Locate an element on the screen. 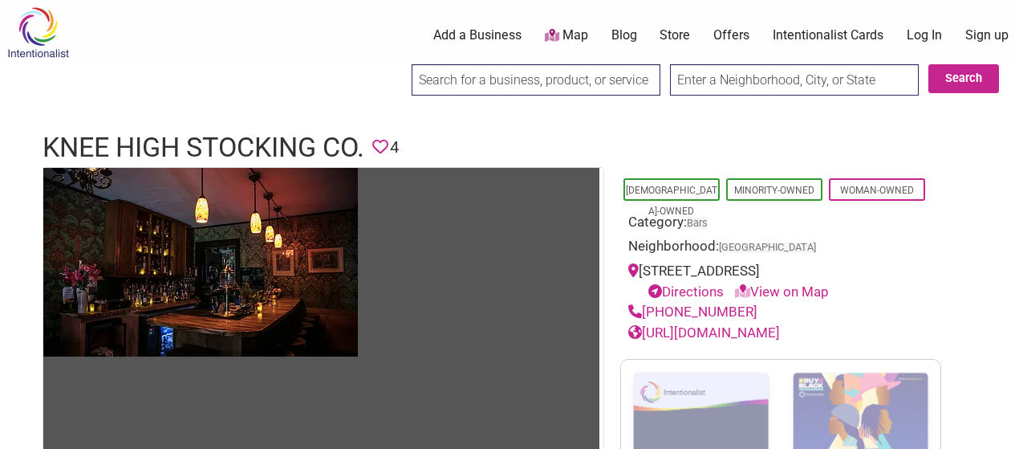 This screenshot has height=449, width=1015. button: Search is located at coordinates (964, 79).